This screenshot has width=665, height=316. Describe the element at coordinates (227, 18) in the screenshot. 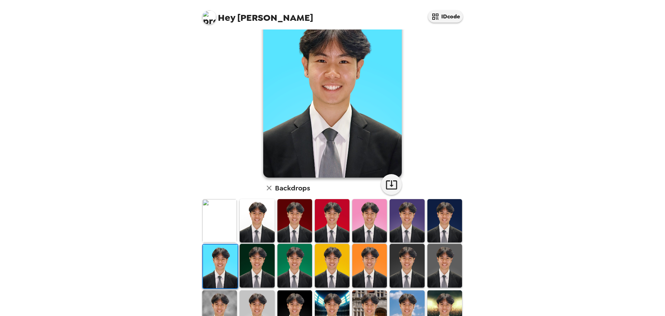

I see `span: Hey` at that location.